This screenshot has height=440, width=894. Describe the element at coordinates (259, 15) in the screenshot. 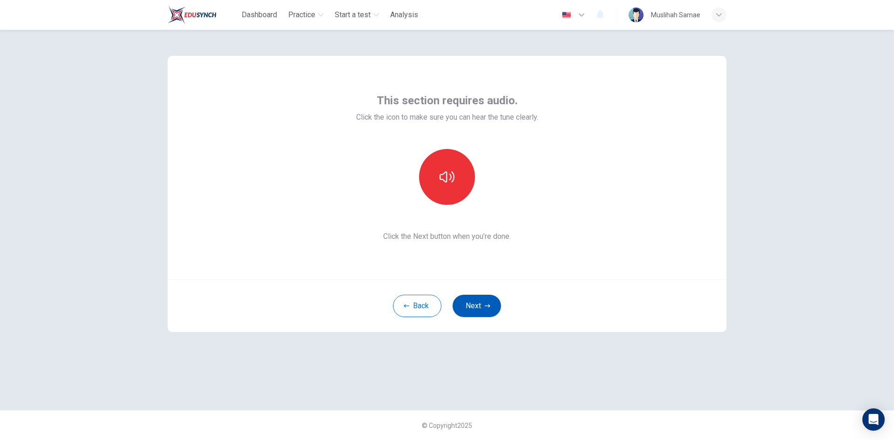

I see `a: Dashboard` at that location.